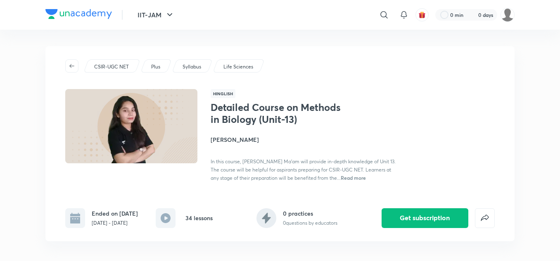 Image resolution: width=560 pixels, height=261 pixels. What do you see at coordinates (473, 15) in the screenshot?
I see `img: streak` at bounding box center [473, 15].